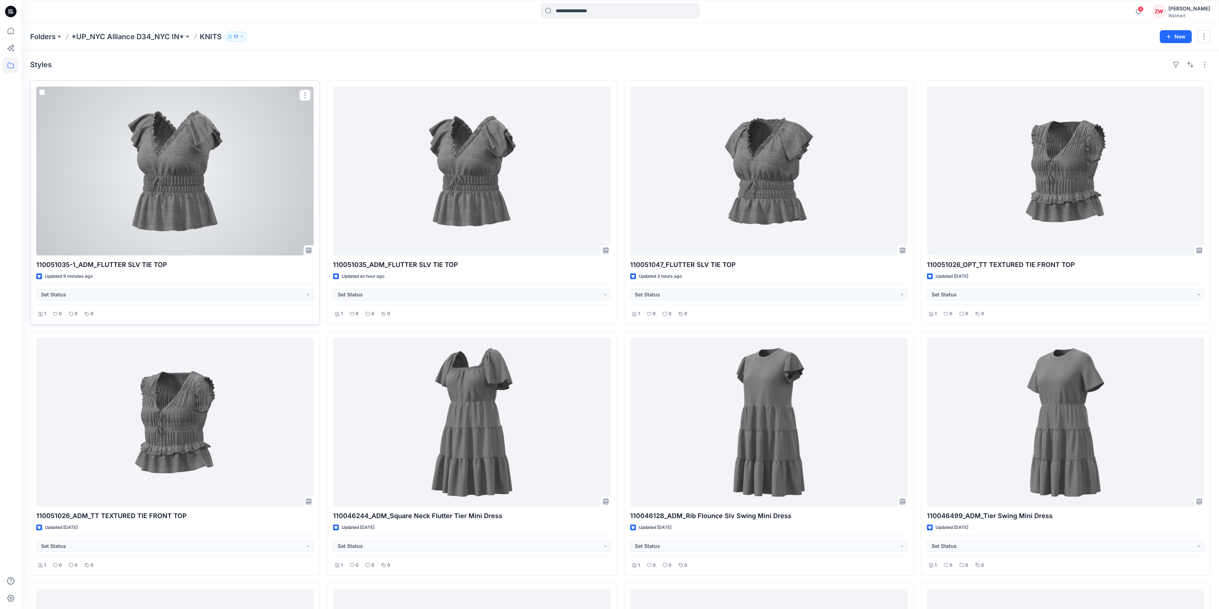 This screenshot has height=609, width=1219. I want to click on h4: Styles, so click(41, 65).